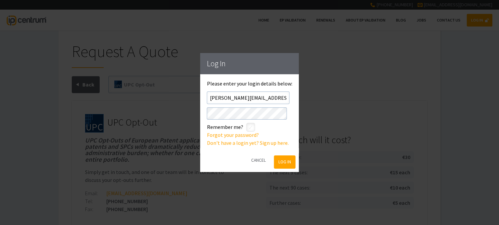  Describe the element at coordinates (251, 128) in the screenshot. I see `label: styled-checkbox` at that location.